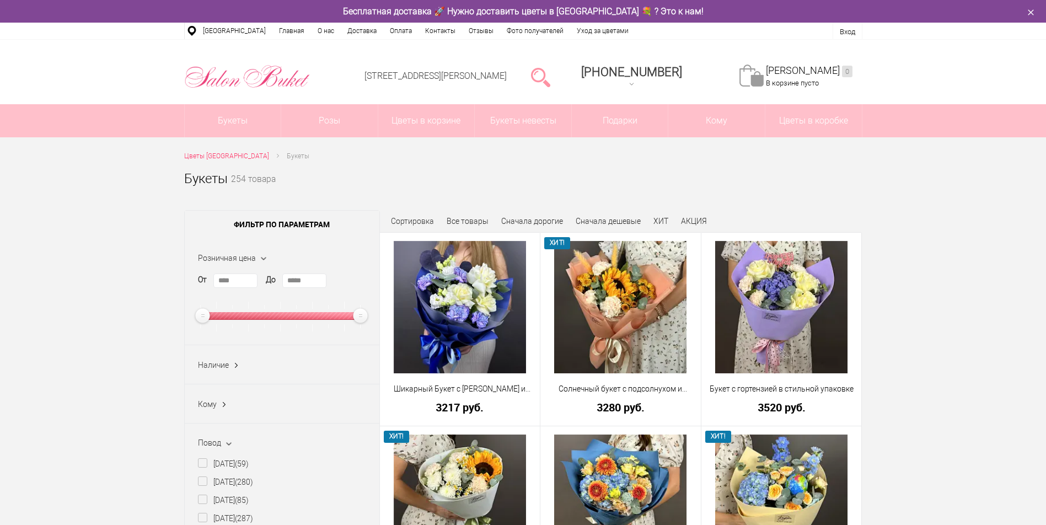 This screenshot has width=1046, height=525. I want to click on span: Букет с гортензией в стильной упаковке, so click(781, 389).